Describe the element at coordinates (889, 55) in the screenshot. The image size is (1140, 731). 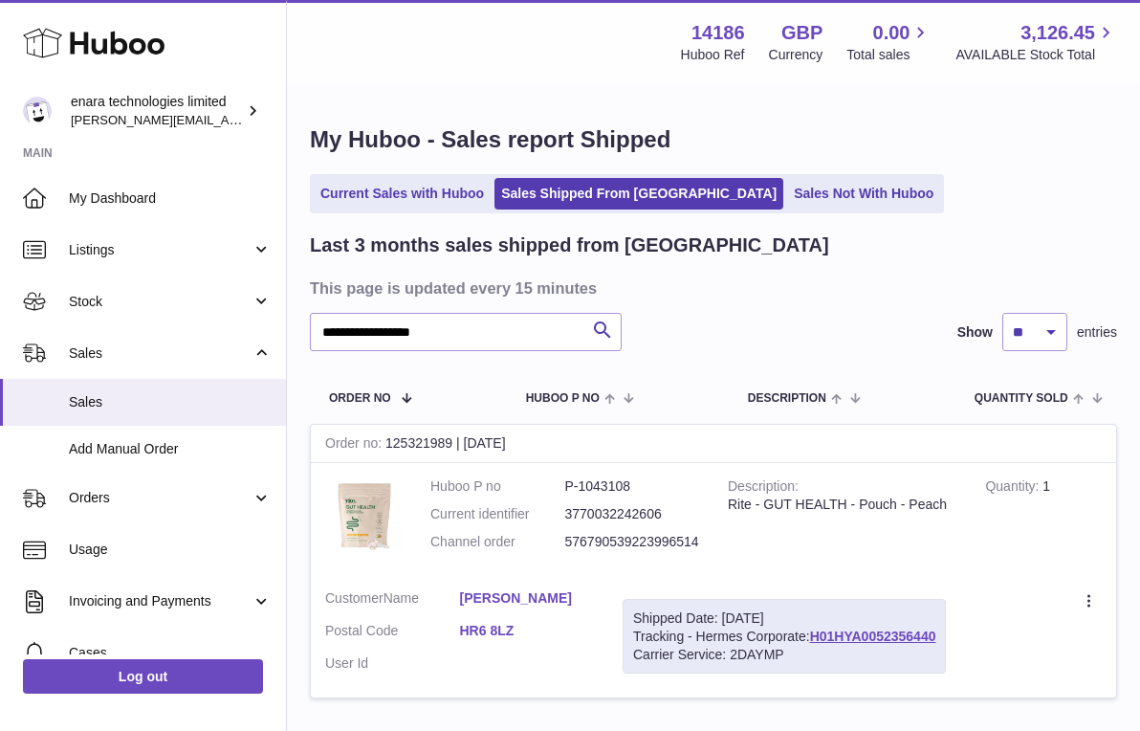
I see `span: Total sales` at that location.